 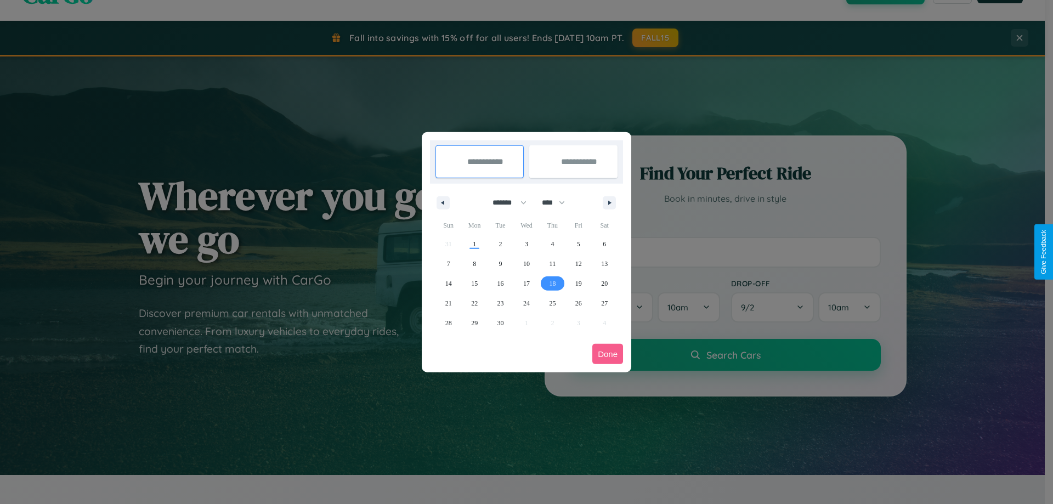 What do you see at coordinates (553, 264) in the screenshot?
I see `span: 11` at bounding box center [553, 264].